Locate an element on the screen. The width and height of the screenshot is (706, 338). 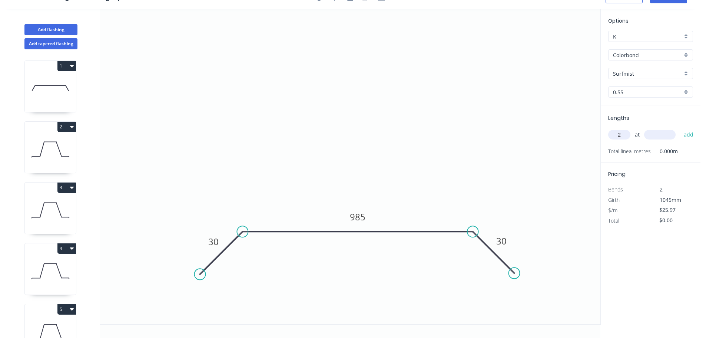
span: $/m is located at coordinates (613, 210).